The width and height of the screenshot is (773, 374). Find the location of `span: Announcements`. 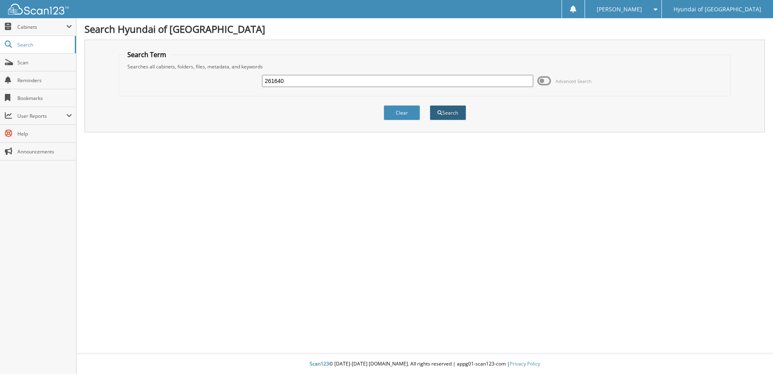

span: Announcements is located at coordinates (44, 151).